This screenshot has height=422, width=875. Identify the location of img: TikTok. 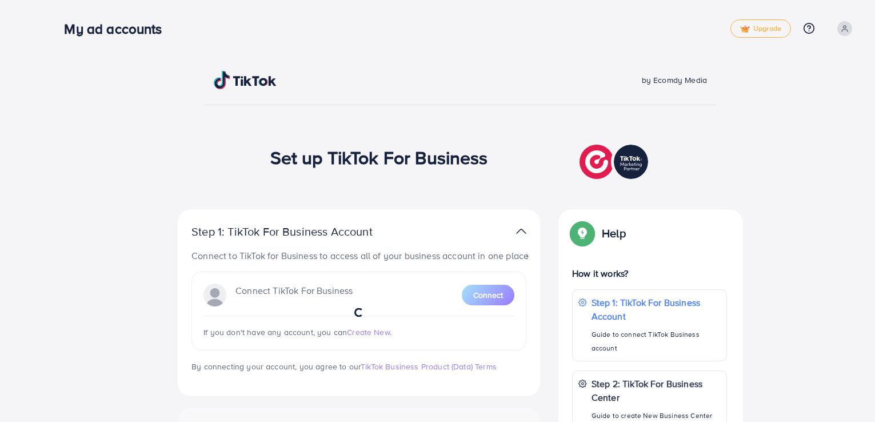
(245, 80).